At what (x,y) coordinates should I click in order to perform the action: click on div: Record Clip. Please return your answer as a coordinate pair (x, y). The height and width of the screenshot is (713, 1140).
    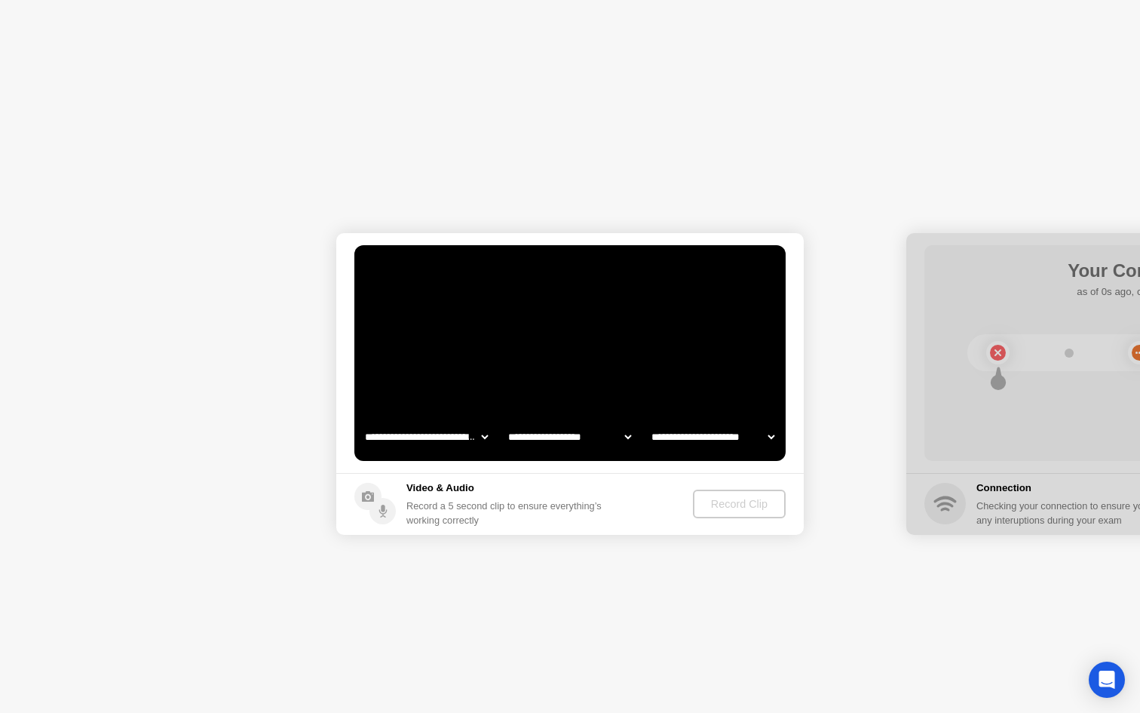
    Looking at the image, I should click on (739, 504).